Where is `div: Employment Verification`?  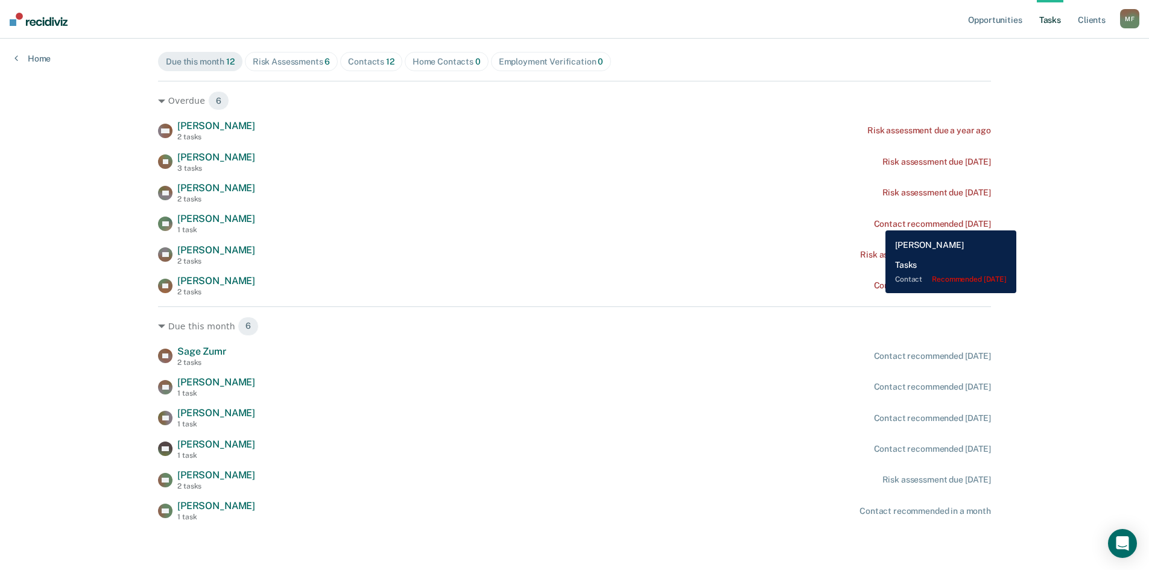
div: Employment Verification is located at coordinates (551, 62).